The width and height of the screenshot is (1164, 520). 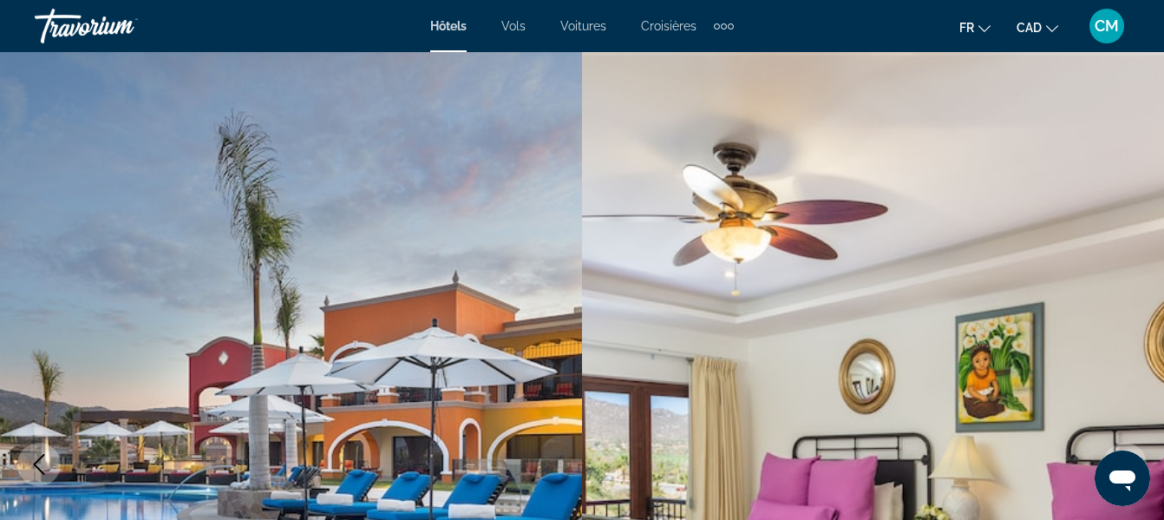 What do you see at coordinates (669, 26) in the screenshot?
I see `span: Croisières` at bounding box center [669, 26].